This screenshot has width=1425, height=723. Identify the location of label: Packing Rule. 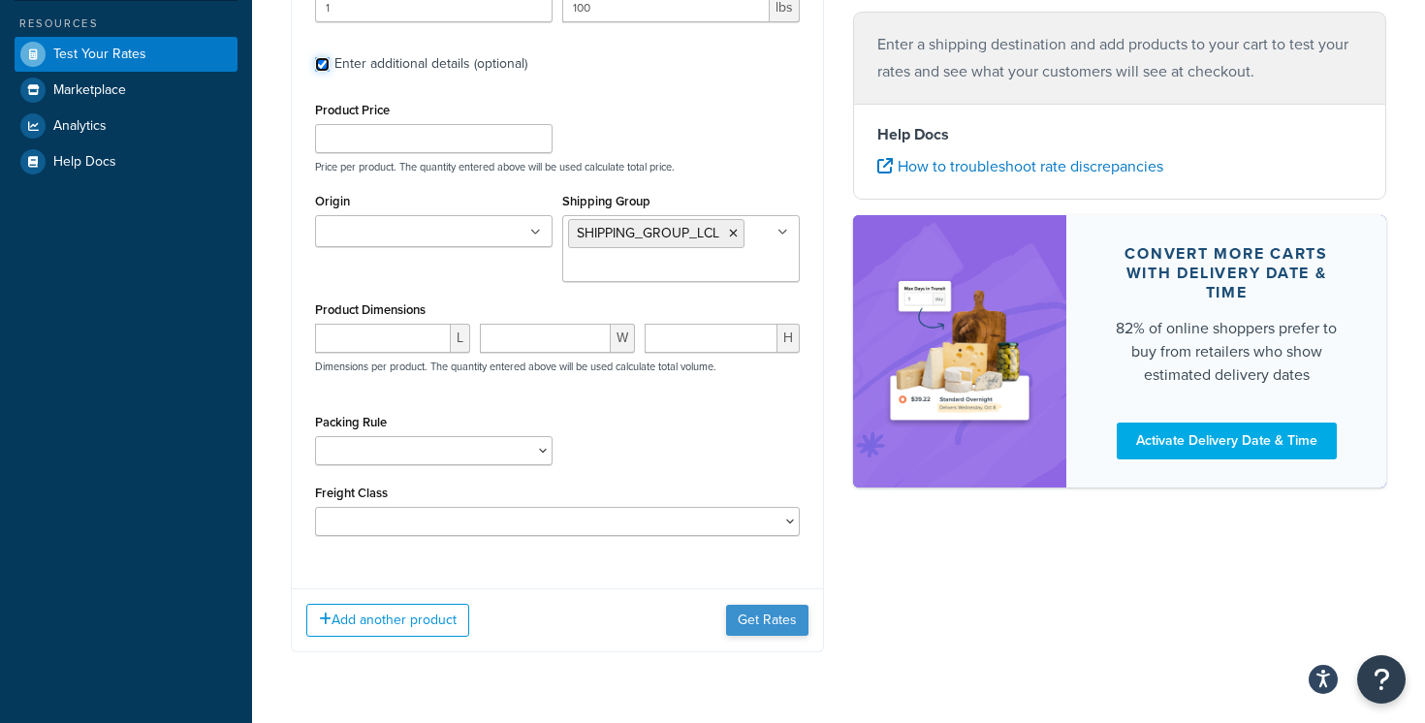
(351, 422).